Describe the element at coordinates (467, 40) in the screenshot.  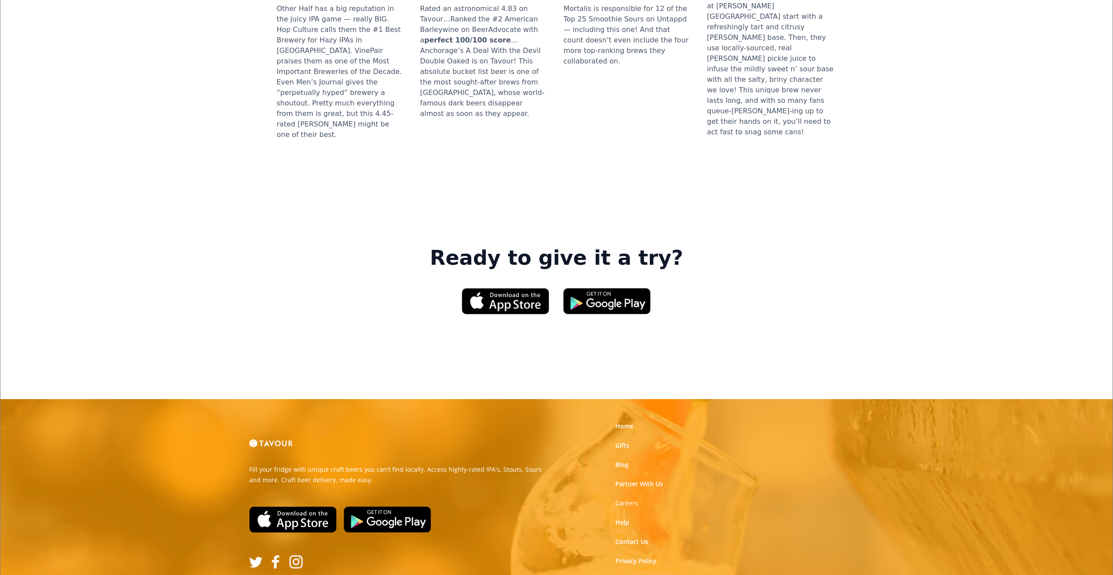
I see `strong: perfect 100/100 score` at that location.